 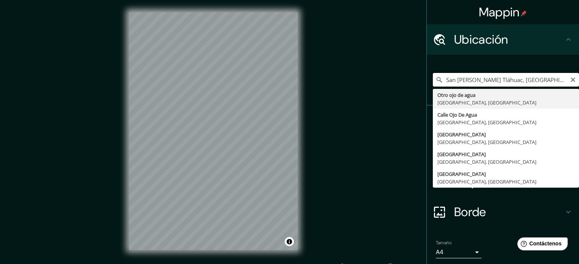 What do you see at coordinates (457, 115) in the screenshot?
I see `font: Calle Ojo De Agua` at bounding box center [457, 115].